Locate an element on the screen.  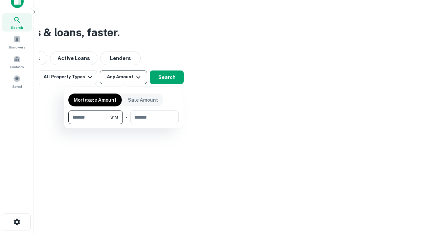
span: $1M is located at coordinates (114, 117).